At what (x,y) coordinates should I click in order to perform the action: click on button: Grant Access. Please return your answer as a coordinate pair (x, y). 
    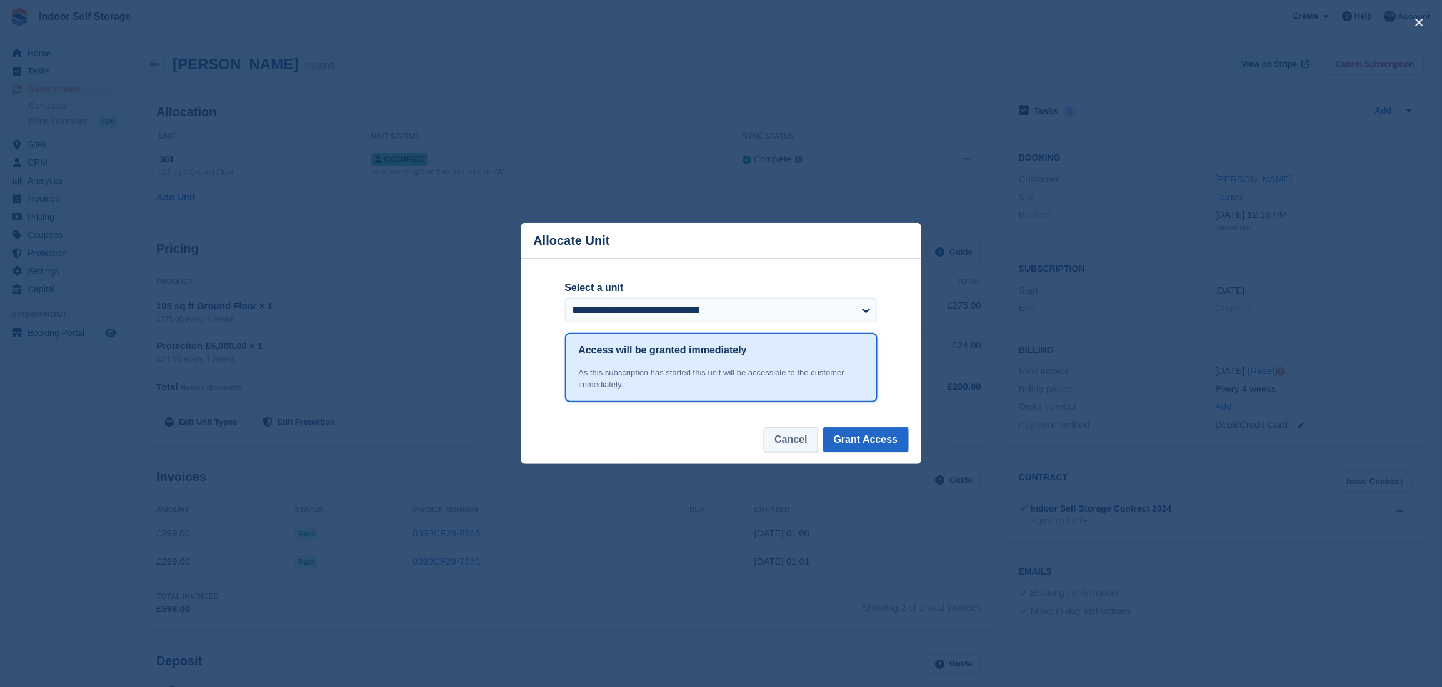
    Looking at the image, I should click on (866, 440).